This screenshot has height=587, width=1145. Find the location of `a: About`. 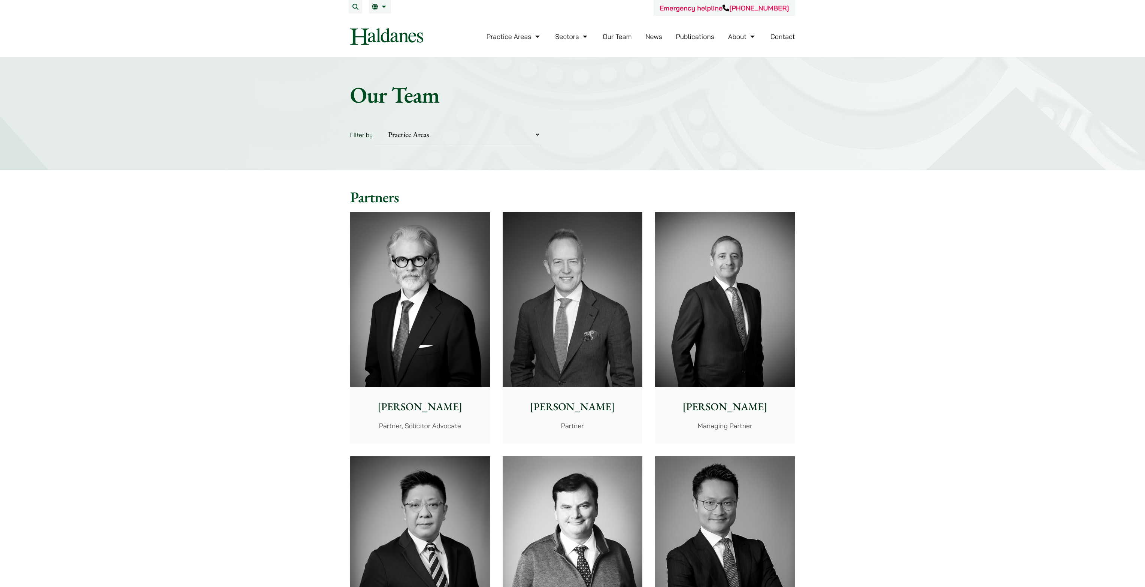

a: About is located at coordinates (742, 36).